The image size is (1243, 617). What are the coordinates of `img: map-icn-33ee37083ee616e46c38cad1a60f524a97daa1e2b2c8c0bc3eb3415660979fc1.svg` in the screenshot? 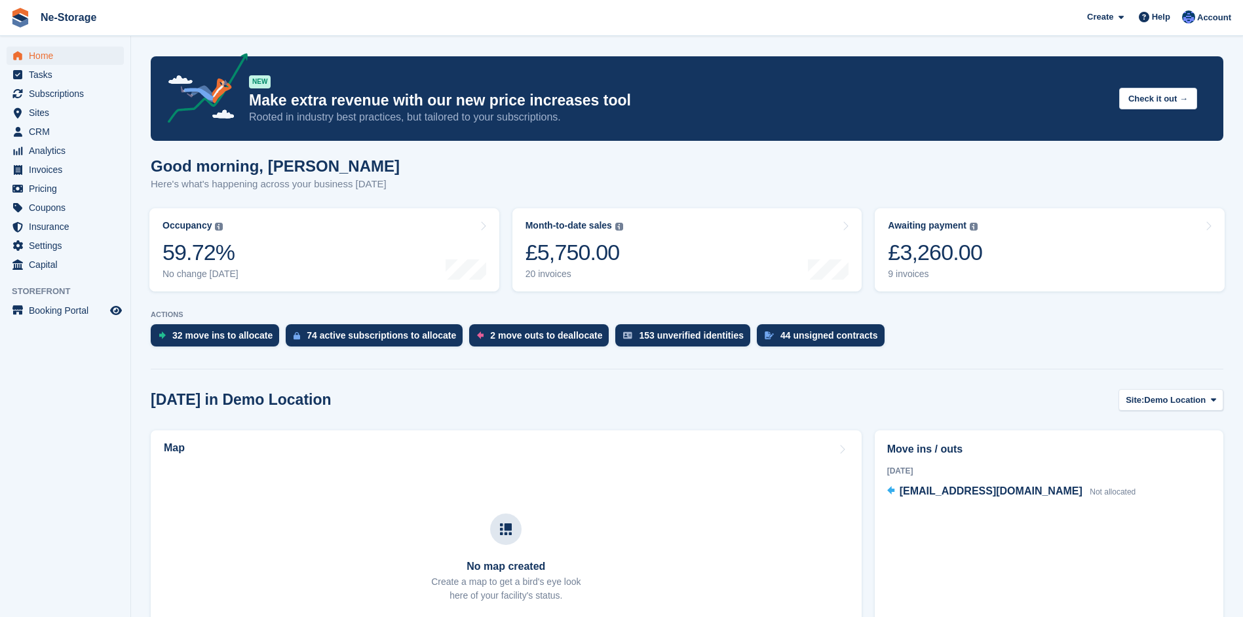 It's located at (506, 530).